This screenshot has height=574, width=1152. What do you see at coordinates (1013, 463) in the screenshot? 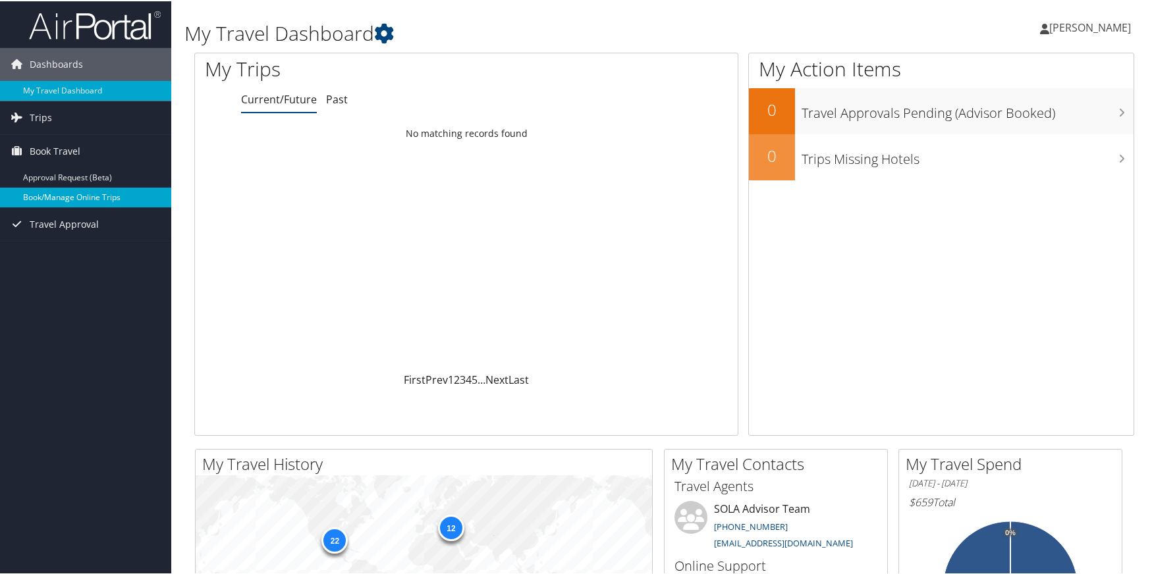
I see `h2: My Travel Spend` at bounding box center [1013, 463].